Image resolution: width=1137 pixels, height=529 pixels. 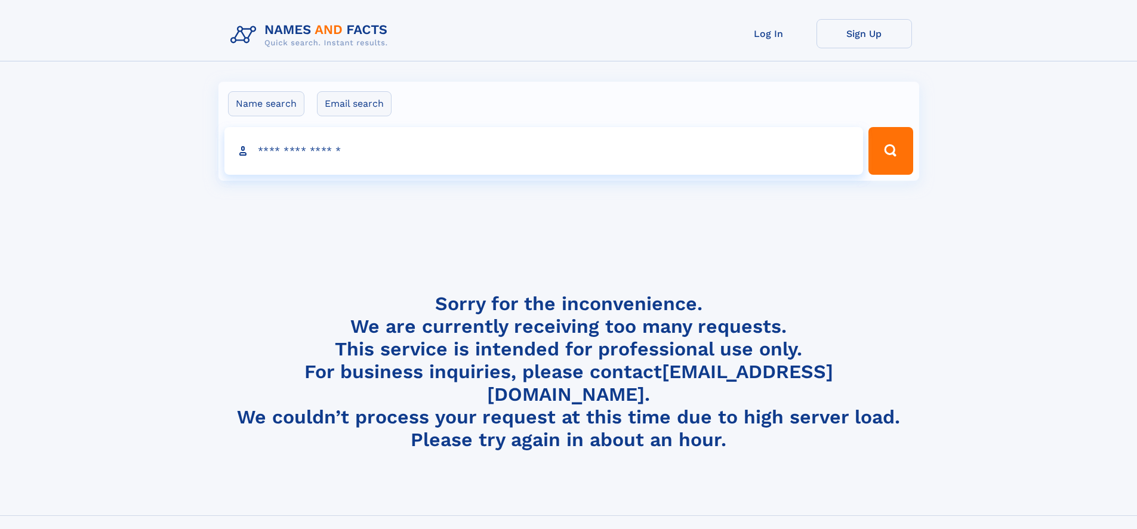 What do you see at coordinates (311, 35) in the screenshot?
I see `img: Logo Names and Facts` at bounding box center [311, 35].